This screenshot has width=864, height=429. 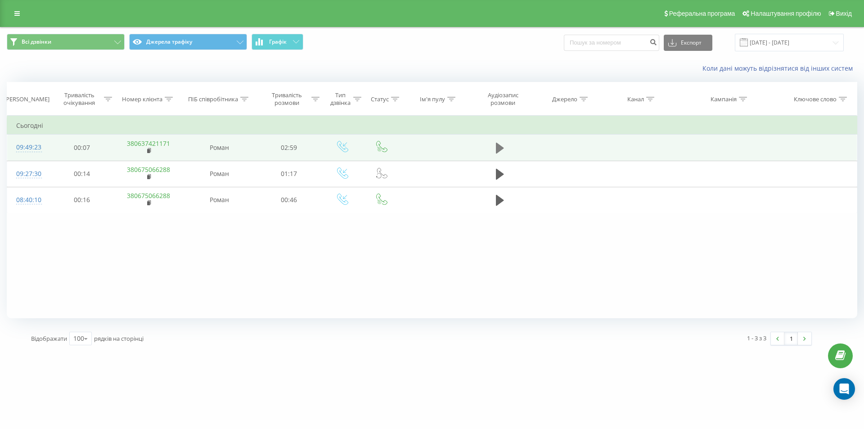 What do you see at coordinates (28, 147) in the screenshot?
I see `div: 09:49:23` at bounding box center [28, 147].